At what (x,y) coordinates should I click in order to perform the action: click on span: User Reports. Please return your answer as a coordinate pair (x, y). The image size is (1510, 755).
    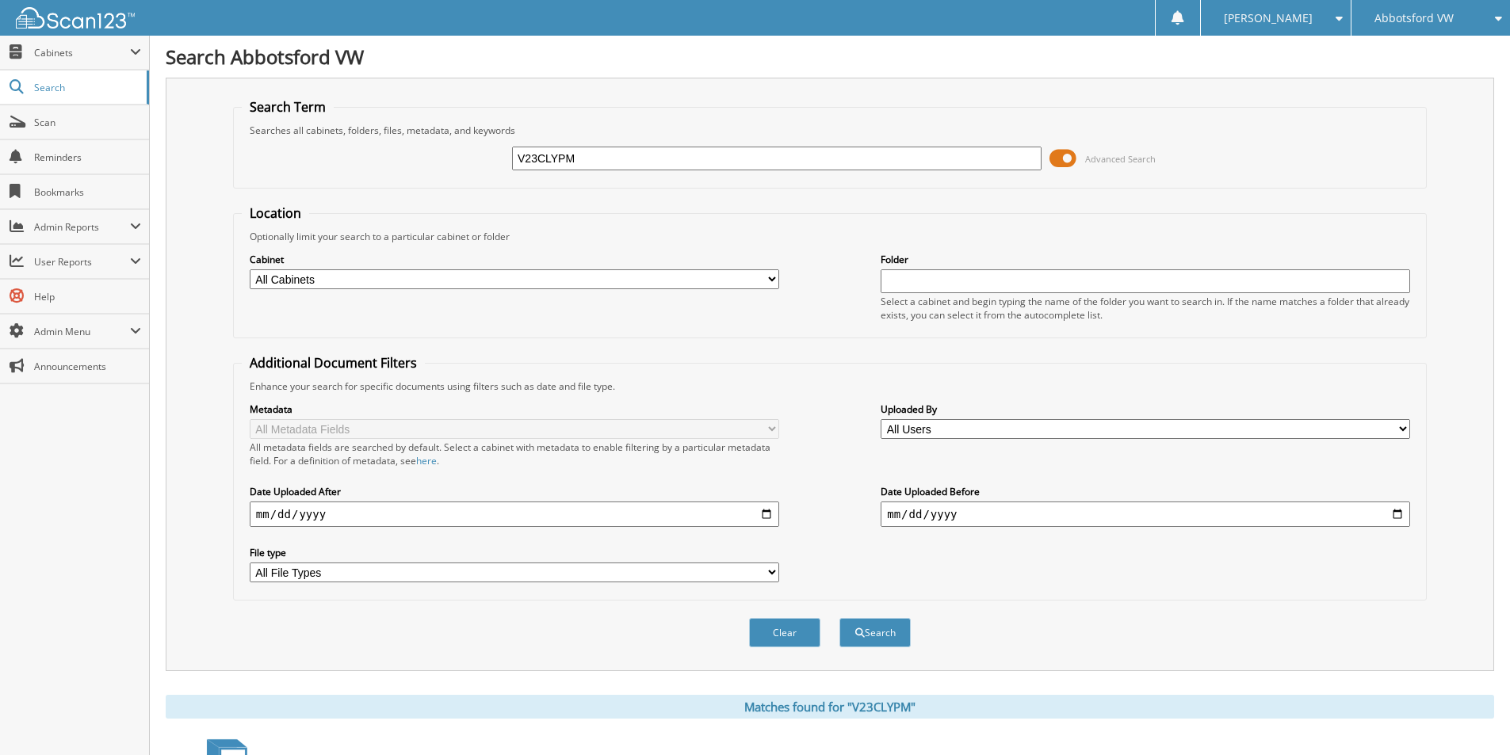
    Looking at the image, I should click on (82, 261).